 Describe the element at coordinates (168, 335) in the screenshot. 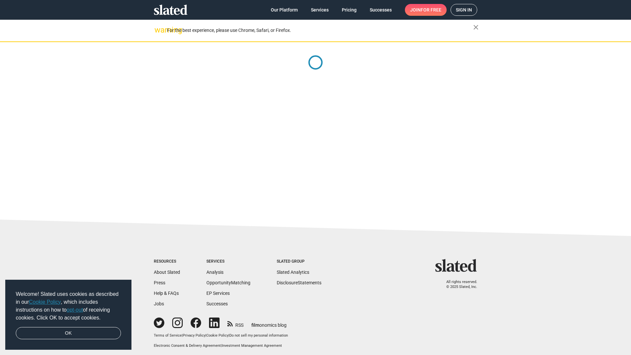

I see `a: Terms of Service` at that location.